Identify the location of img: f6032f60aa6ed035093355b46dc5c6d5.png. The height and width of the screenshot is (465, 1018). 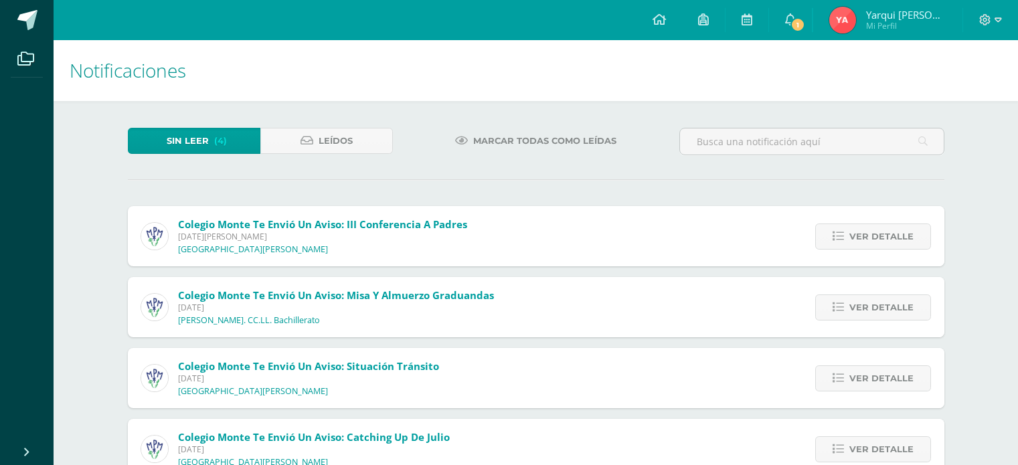
(843, 20).